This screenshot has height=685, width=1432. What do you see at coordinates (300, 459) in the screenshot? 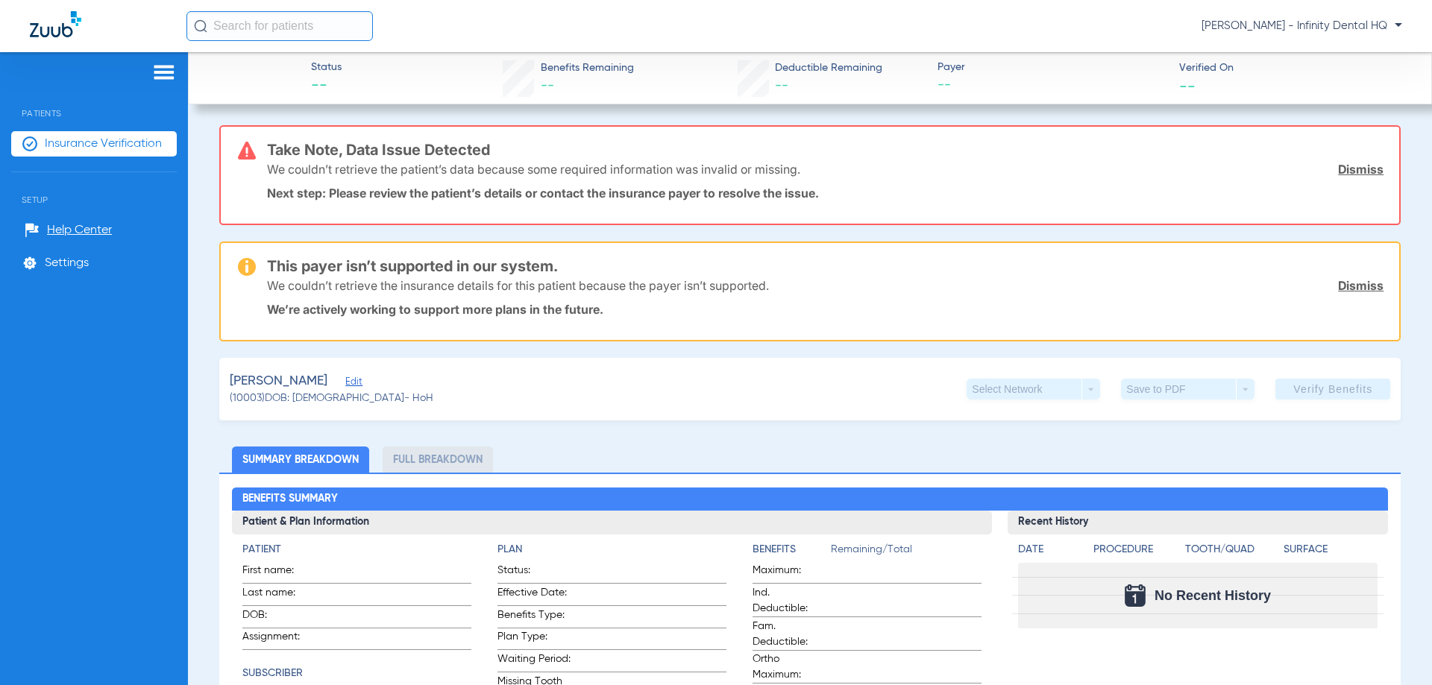
I see `li: Summary Breakdown` at bounding box center [300, 459].